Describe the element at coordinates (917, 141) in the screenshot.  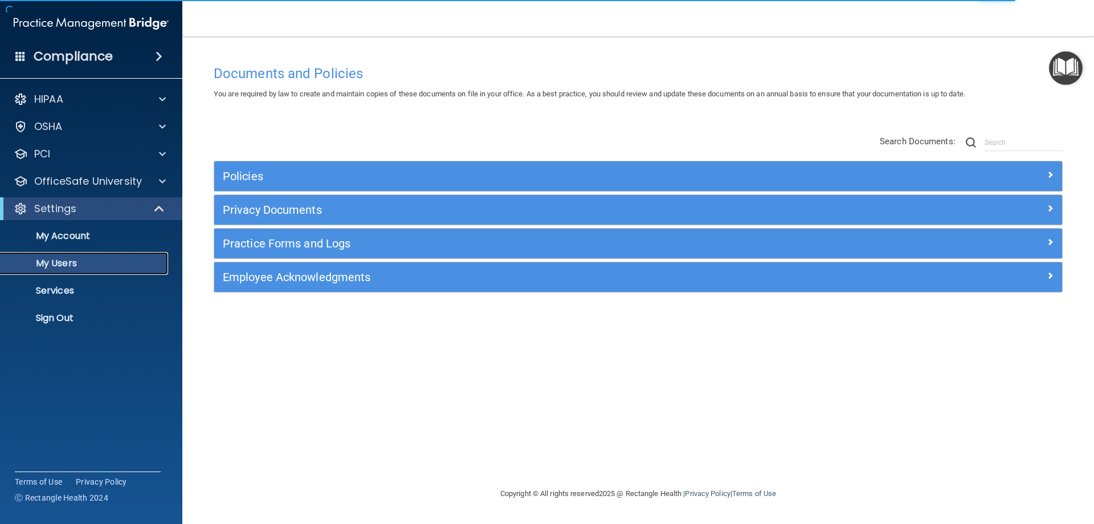
I see `span: Search Documents:` at that location.